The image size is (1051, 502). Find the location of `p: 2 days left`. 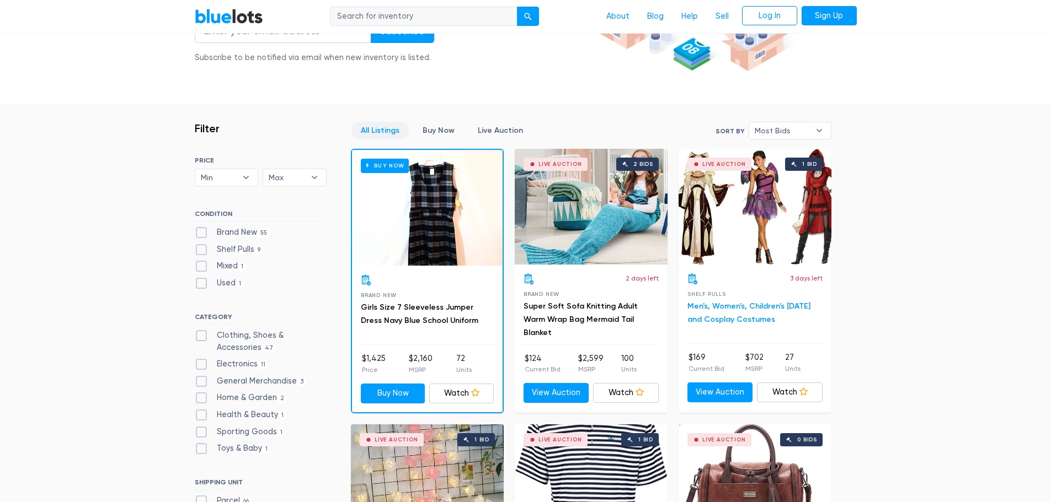

p: 2 days left is located at coordinates (642, 279).